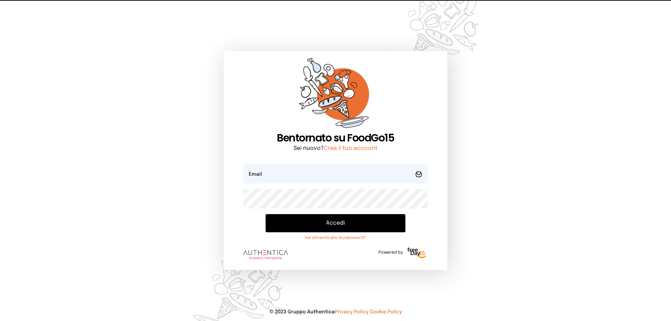  I want to click on a: Privacy Policy, so click(351, 312).